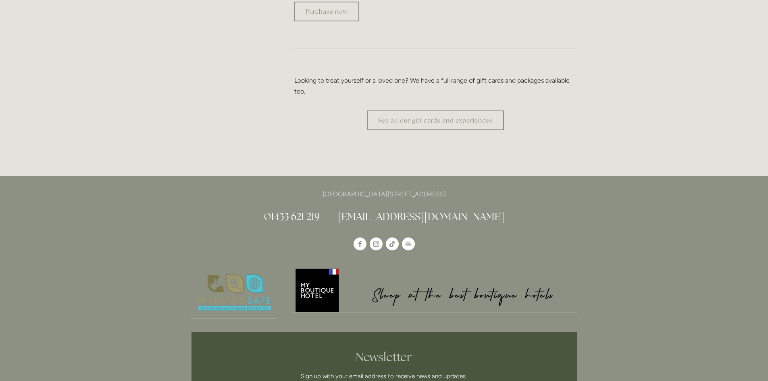 The image size is (768, 381). Describe the element at coordinates (384, 376) in the screenshot. I see `p: Sign up with your email address to receive news and updates.` at that location.